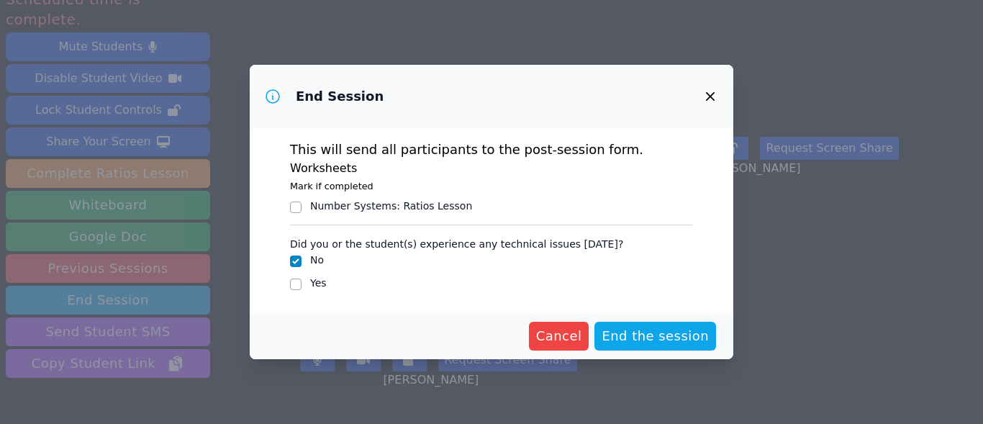 The height and width of the screenshot is (424, 983). What do you see at coordinates (655, 336) in the screenshot?
I see `button: End the session` at bounding box center [655, 336].